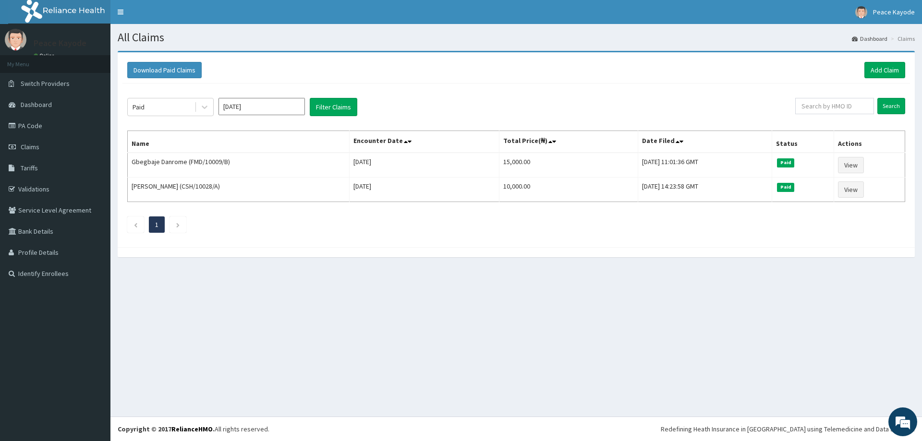 The width and height of the screenshot is (922, 441). Describe the element at coordinates (106, 60) in the screenshot. I see `div: Chat with us now` at that location.